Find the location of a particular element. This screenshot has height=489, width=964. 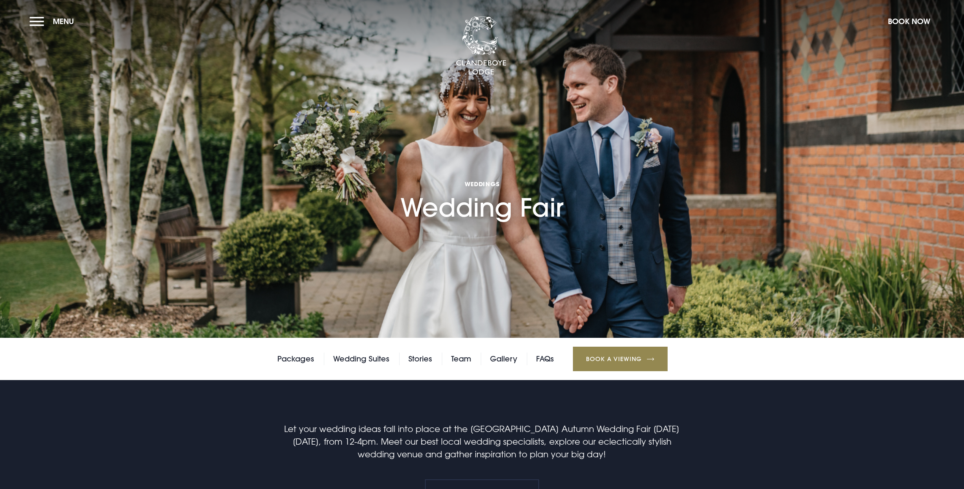

span: Weddings is located at coordinates (482, 184).